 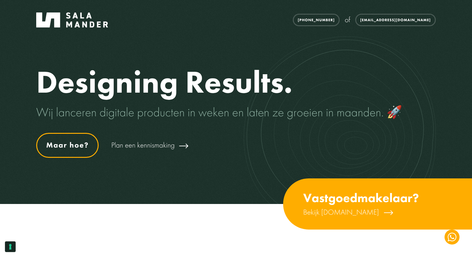 I want to click on a: Plan een kennismaking, so click(x=150, y=145).